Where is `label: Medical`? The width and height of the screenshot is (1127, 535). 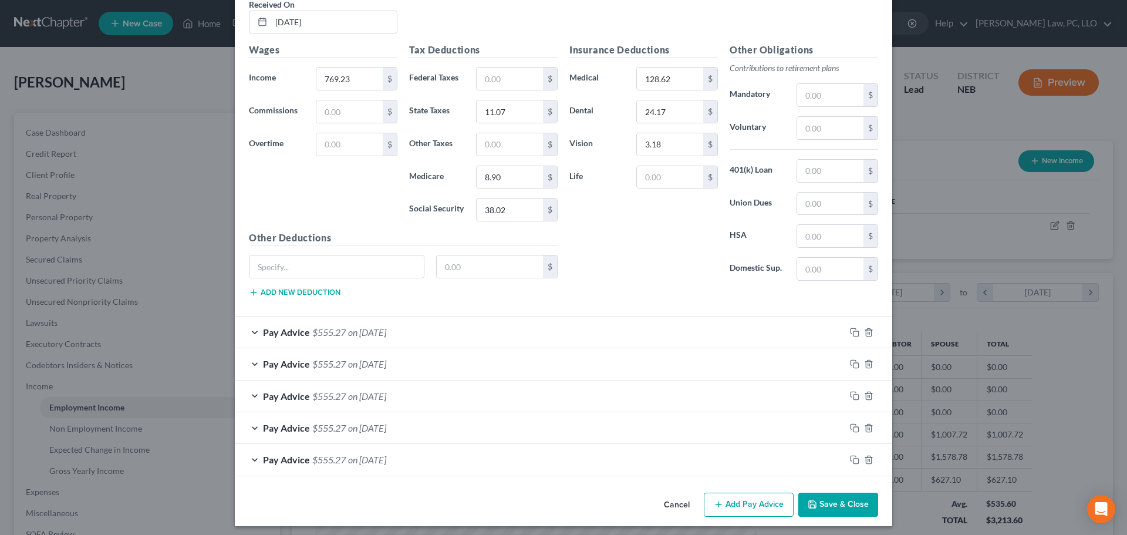
label: Medical is located at coordinates (597, 79).